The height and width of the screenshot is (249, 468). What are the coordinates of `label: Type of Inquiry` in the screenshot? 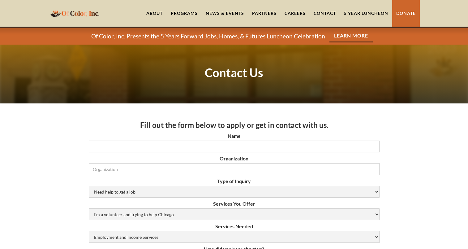 It's located at (234, 181).